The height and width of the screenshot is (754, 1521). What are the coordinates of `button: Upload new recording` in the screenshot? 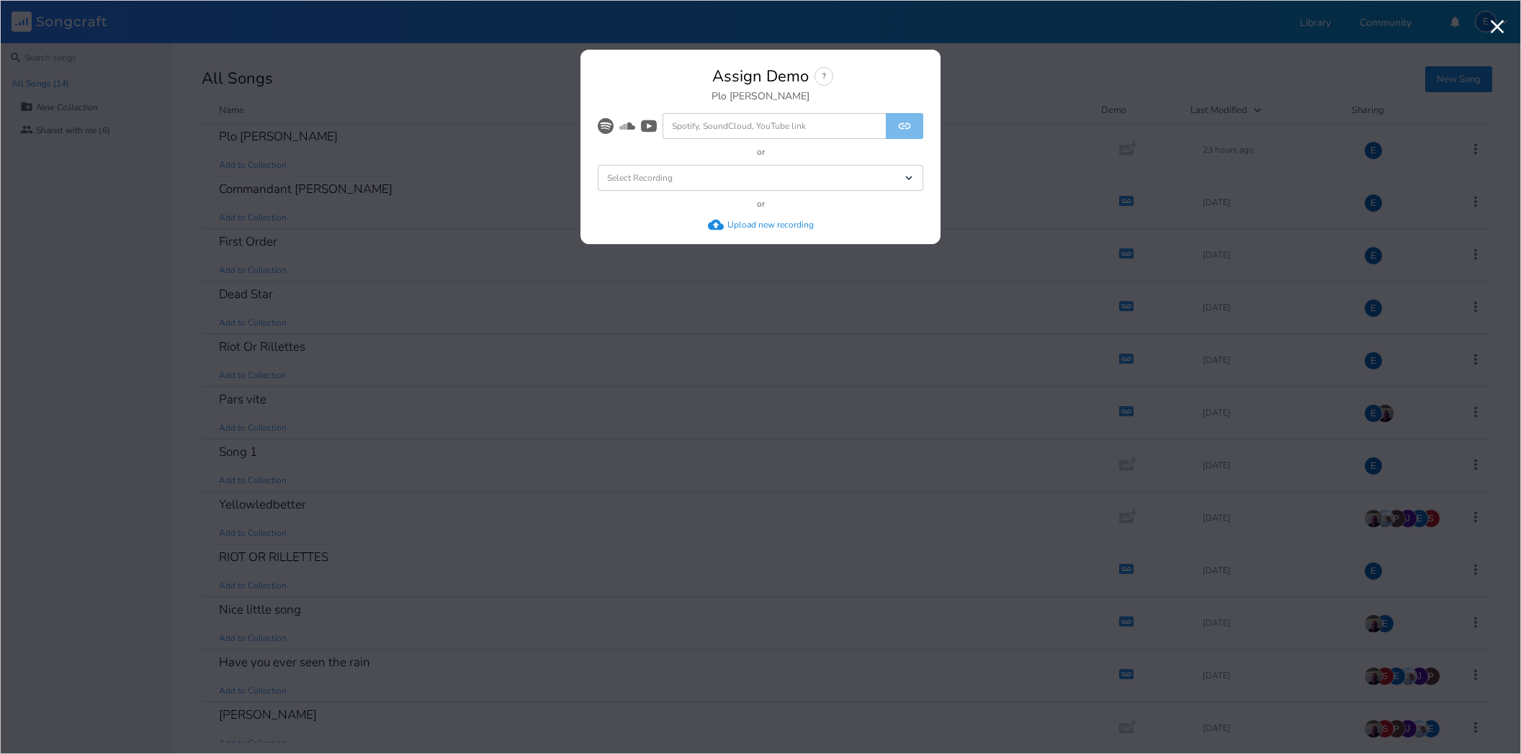 It's located at (761, 225).